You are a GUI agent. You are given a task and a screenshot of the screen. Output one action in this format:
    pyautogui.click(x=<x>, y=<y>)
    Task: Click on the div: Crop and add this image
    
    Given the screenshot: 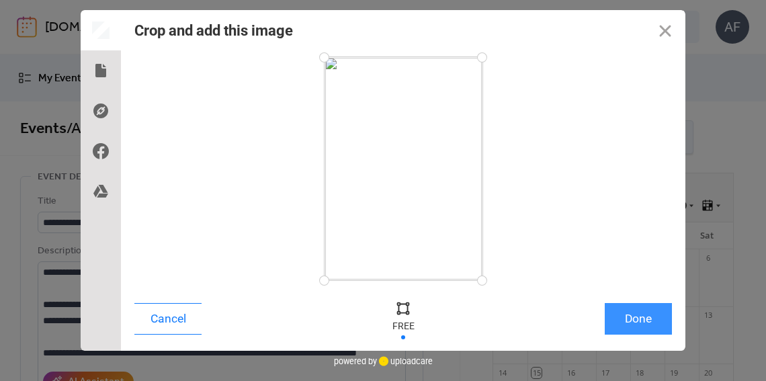 What is the action you would take?
    pyautogui.click(x=214, y=30)
    